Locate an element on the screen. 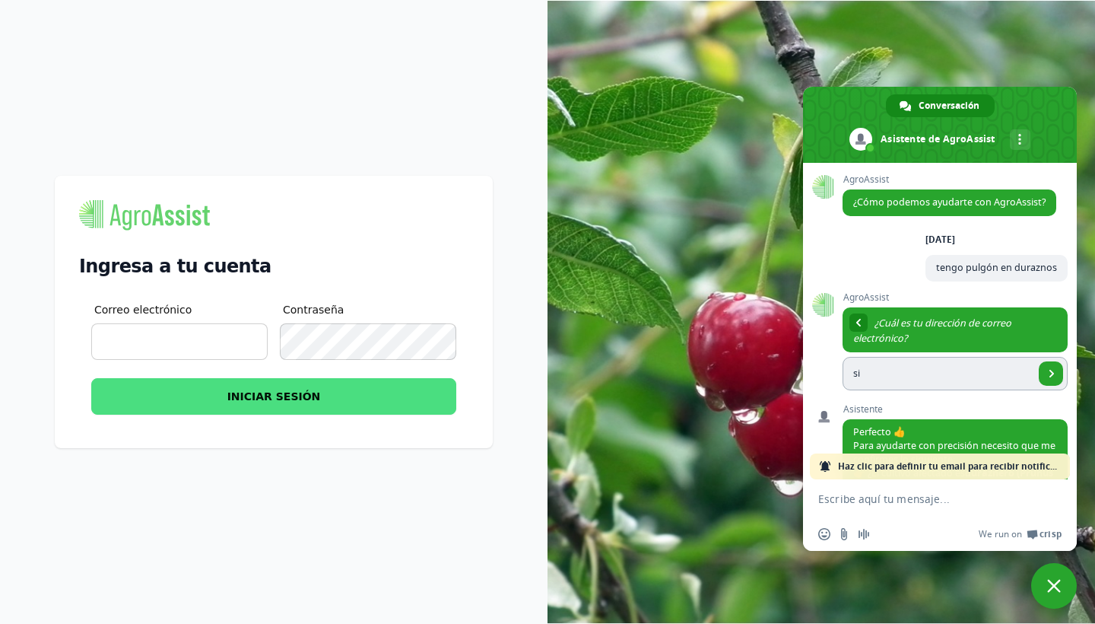  h1: Ingresa a tu cuenta is located at coordinates (274, 266).